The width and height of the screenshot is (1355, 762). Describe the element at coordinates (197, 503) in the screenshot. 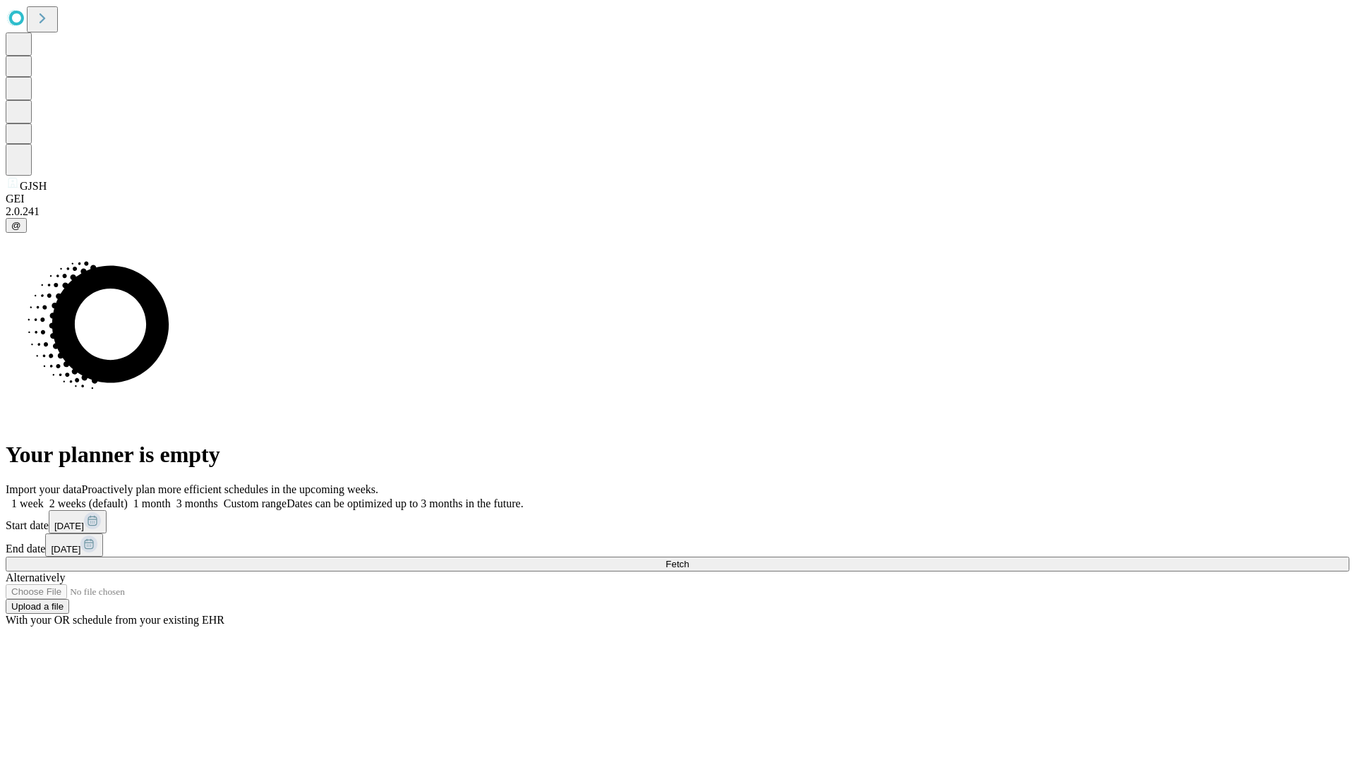

I see `span: 3 months` at that location.